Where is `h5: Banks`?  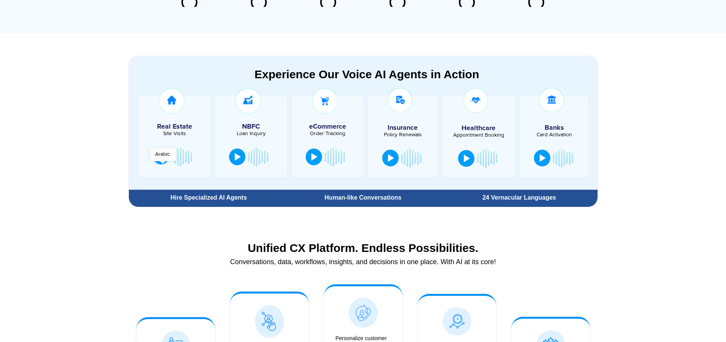 h5: Banks is located at coordinates (555, 128).